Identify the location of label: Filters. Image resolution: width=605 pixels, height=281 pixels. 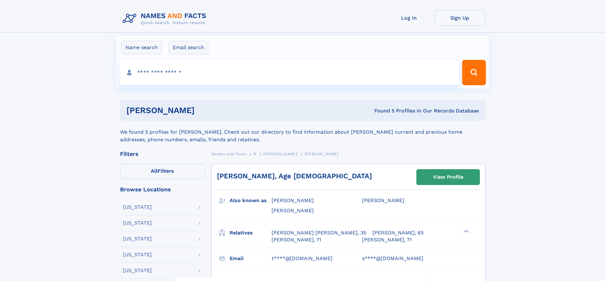
(162, 172).